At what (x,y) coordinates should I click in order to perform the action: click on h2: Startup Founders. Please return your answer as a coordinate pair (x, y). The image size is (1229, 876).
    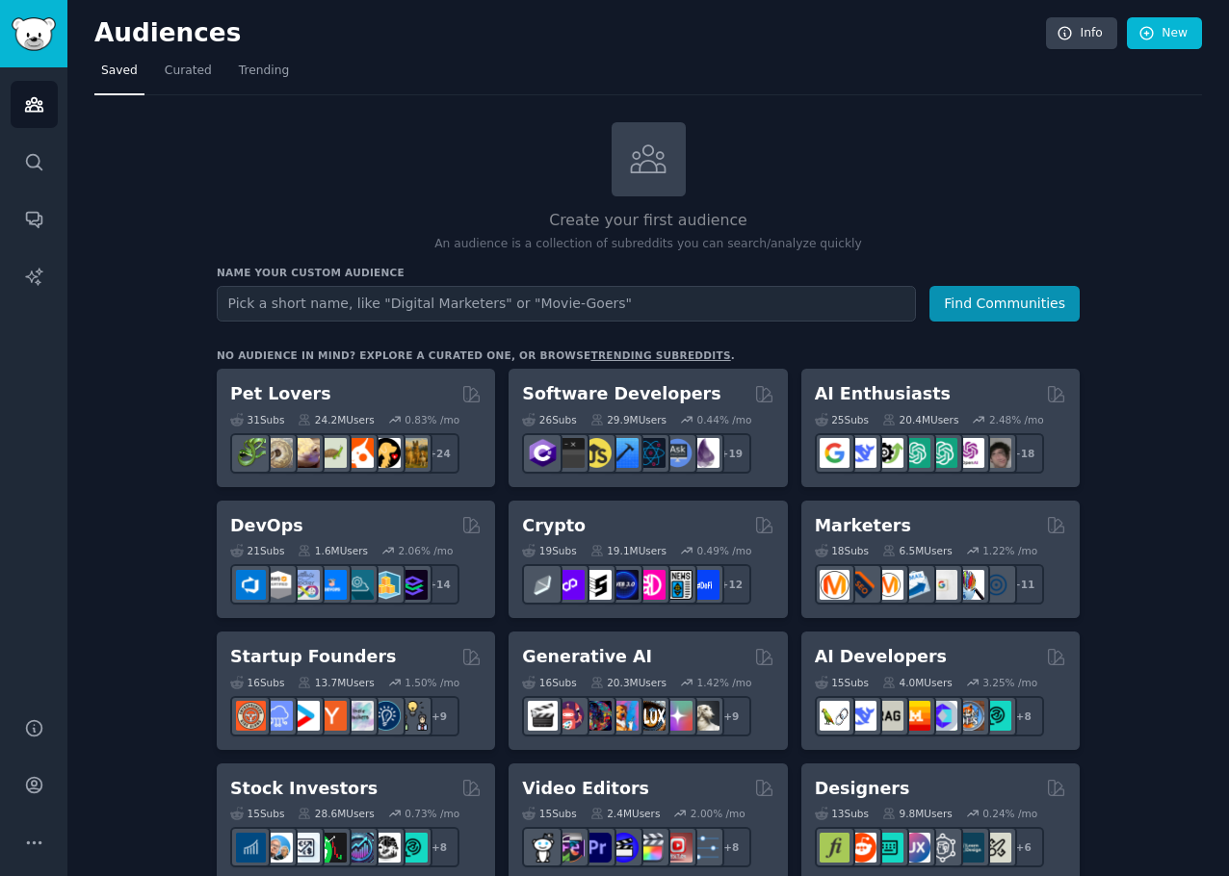
    Looking at the image, I should click on (313, 657).